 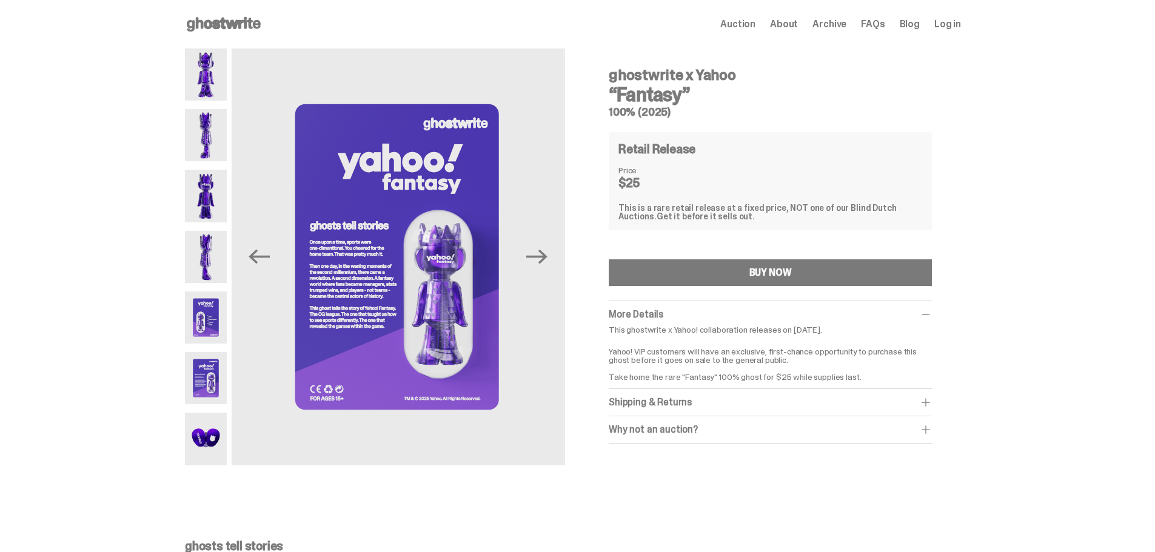 What do you see at coordinates (706, 216) in the screenshot?
I see `span: Get it before it sells out.` at bounding box center [706, 216].